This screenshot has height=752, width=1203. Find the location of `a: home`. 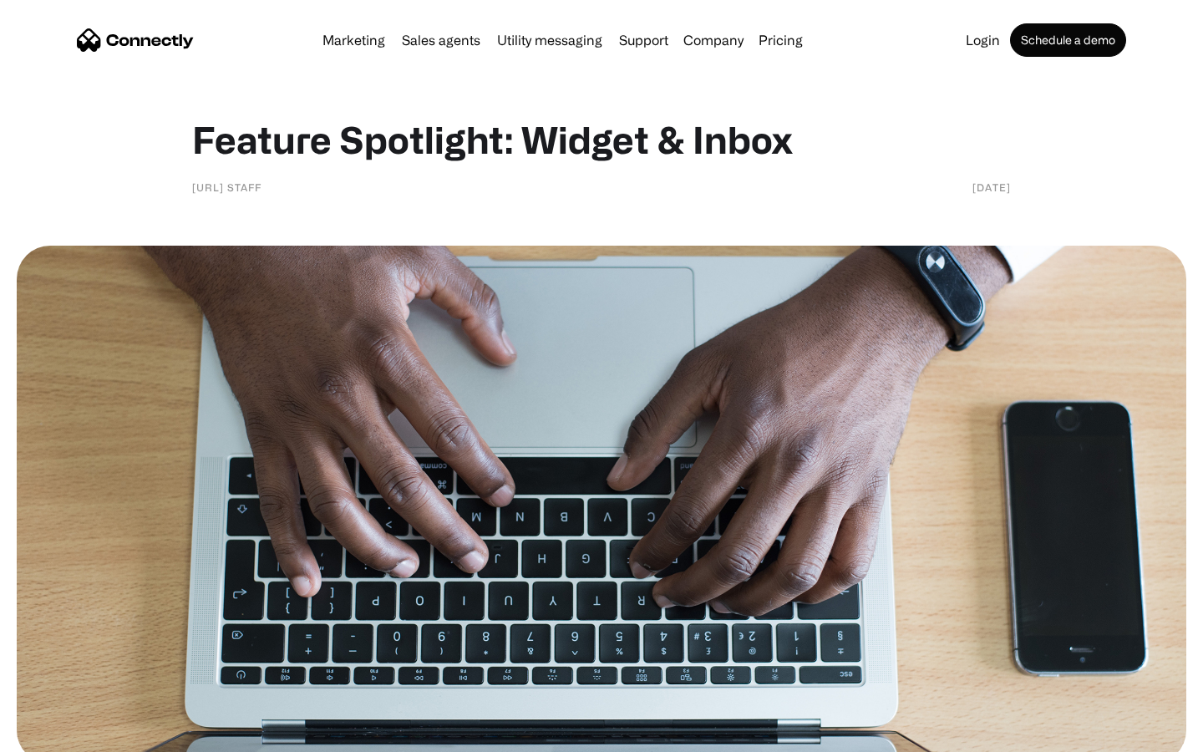

a: home is located at coordinates (135, 40).